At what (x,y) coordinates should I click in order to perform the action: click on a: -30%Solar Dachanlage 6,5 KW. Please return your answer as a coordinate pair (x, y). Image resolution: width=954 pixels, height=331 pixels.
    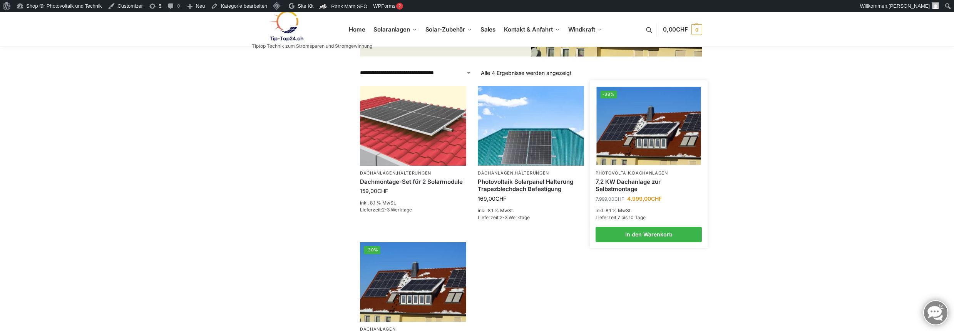
    Looking at the image, I should click on (413, 282).